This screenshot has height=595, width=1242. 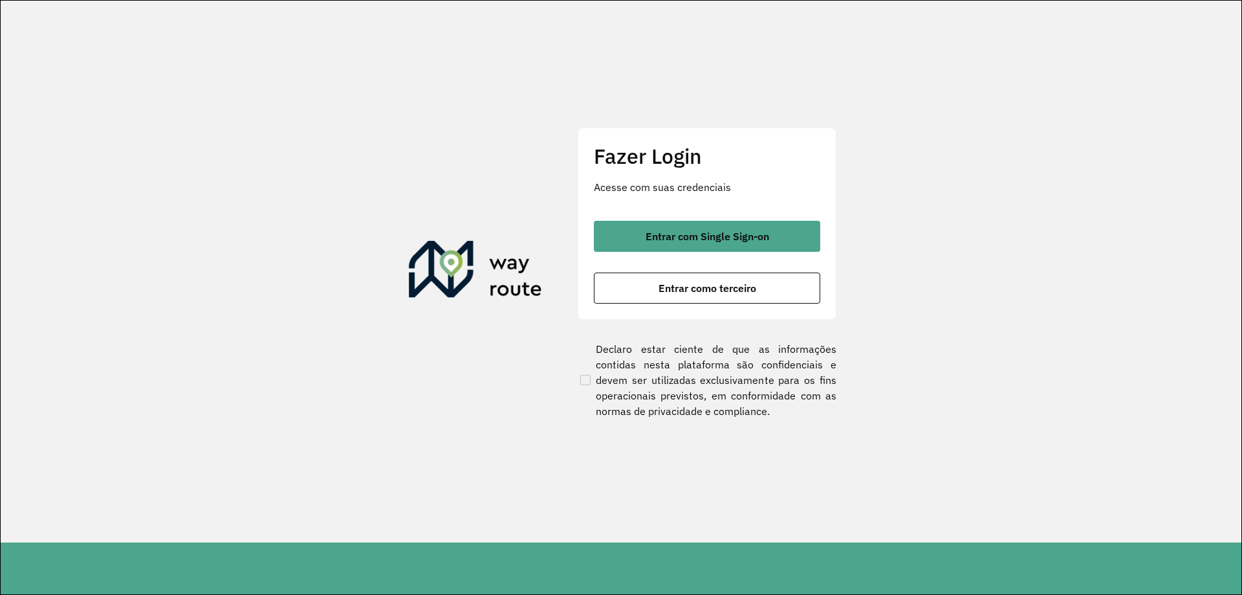 What do you see at coordinates (707, 187) in the screenshot?
I see `p: Acesse com suas credenciais` at bounding box center [707, 187].